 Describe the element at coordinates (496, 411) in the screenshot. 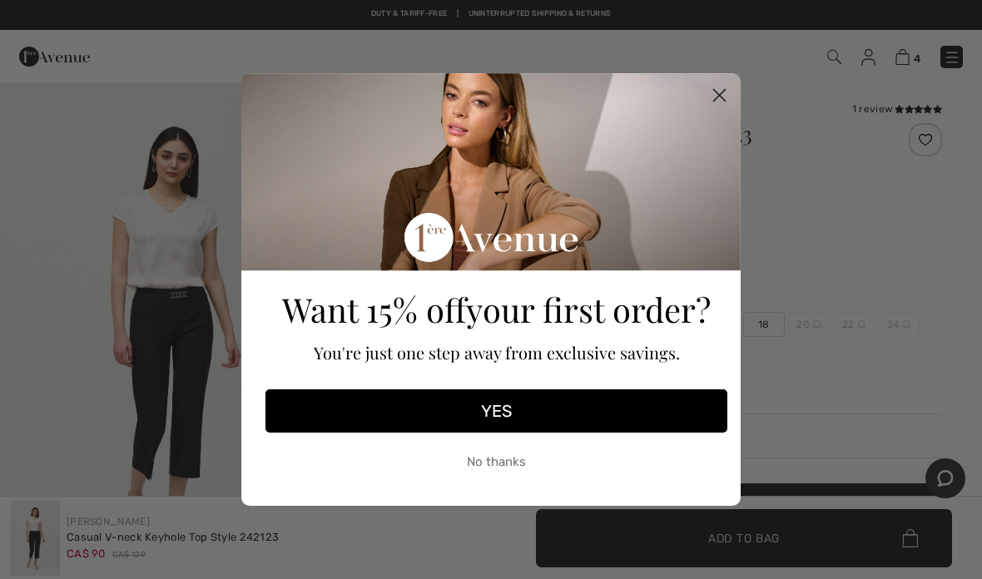

I see `button: YES` at that location.